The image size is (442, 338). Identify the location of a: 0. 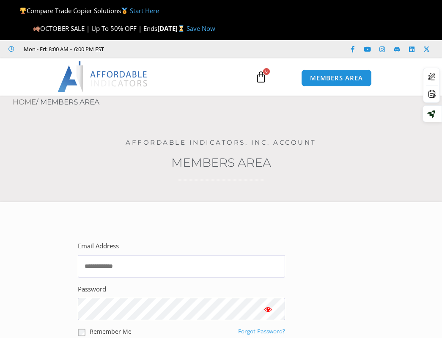
(261, 77).